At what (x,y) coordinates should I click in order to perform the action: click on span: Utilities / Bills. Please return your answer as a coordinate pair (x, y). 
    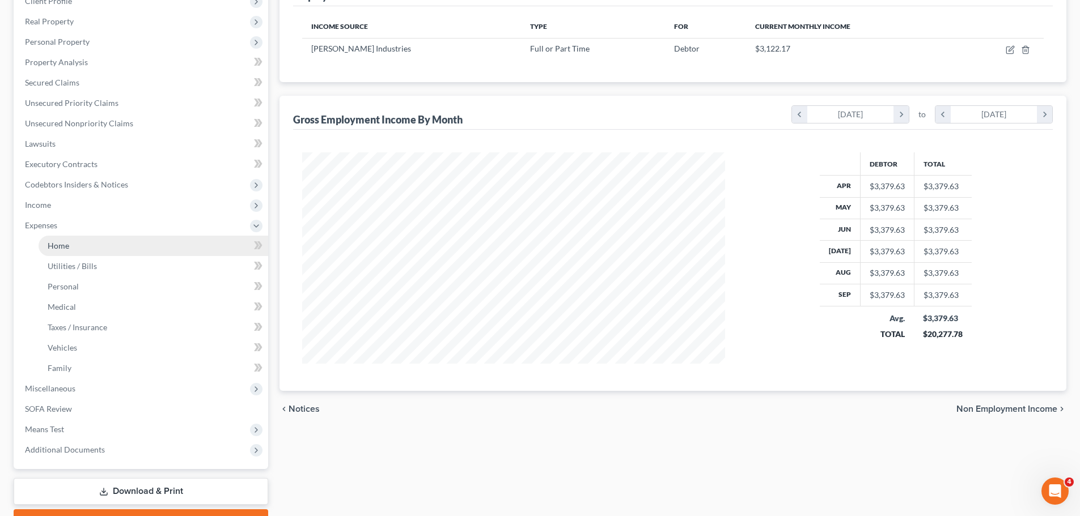
    Looking at the image, I should click on (72, 266).